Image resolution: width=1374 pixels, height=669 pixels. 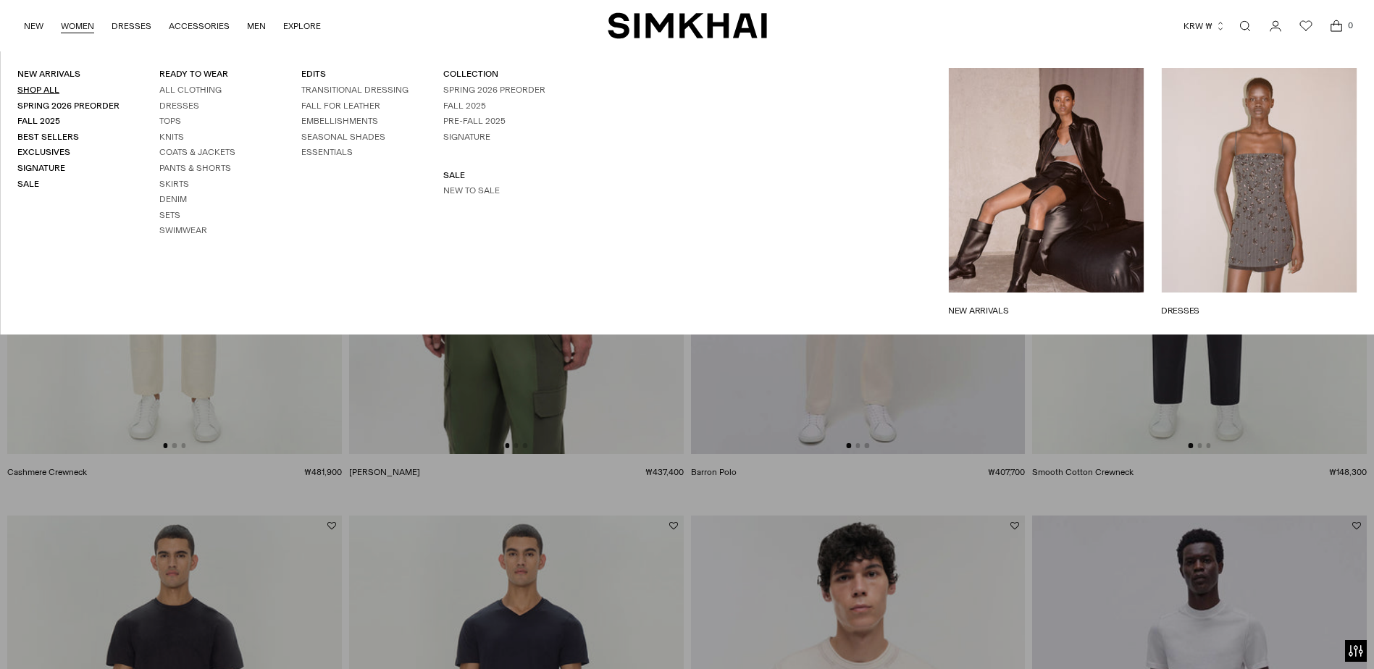 I want to click on a: Go to the account page, so click(x=1275, y=26).